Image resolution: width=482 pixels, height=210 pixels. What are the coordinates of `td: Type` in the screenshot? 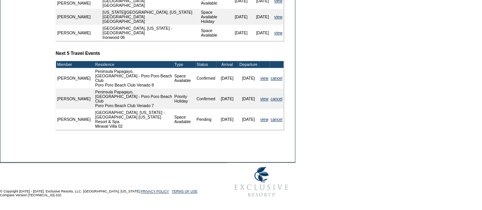 It's located at (184, 64).